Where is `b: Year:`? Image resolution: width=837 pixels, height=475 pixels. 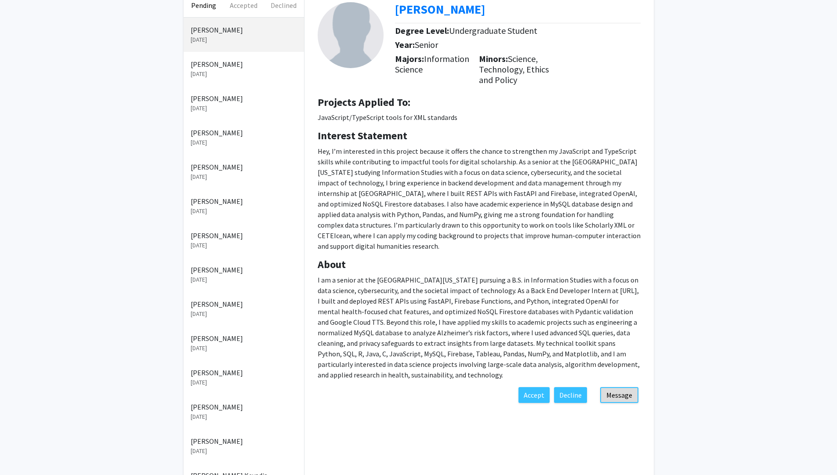 b: Year: is located at coordinates (405, 44).